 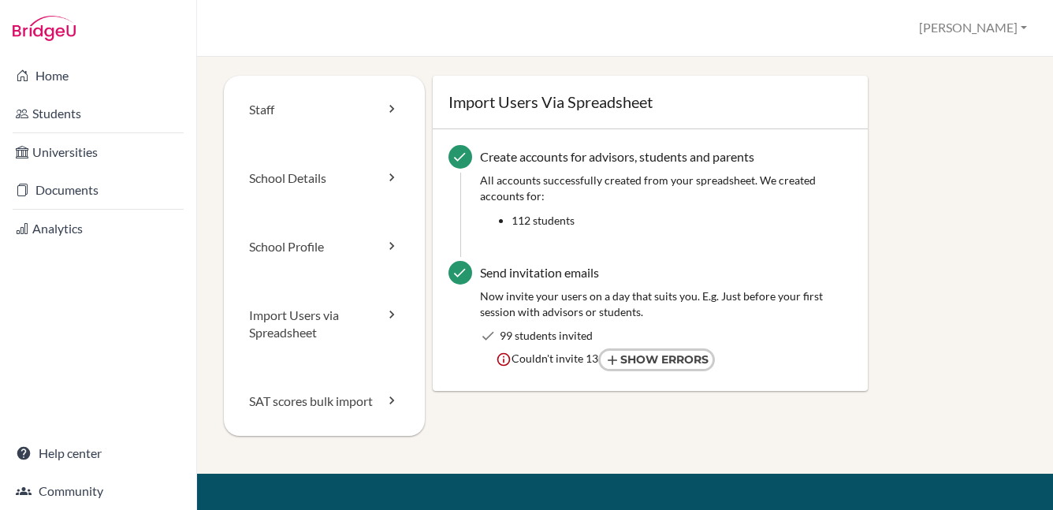 I want to click on a: SAT scores bulk import, so click(x=324, y=401).